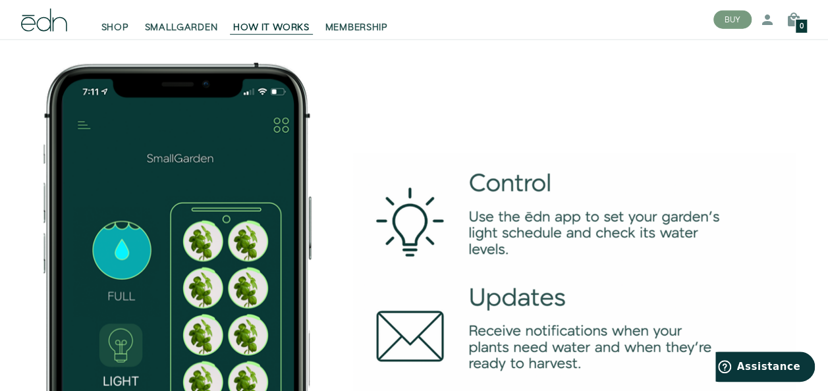 The width and height of the screenshot is (828, 391). What do you see at coordinates (356, 28) in the screenshot?
I see `span: MEMBERSHIP` at bounding box center [356, 28].